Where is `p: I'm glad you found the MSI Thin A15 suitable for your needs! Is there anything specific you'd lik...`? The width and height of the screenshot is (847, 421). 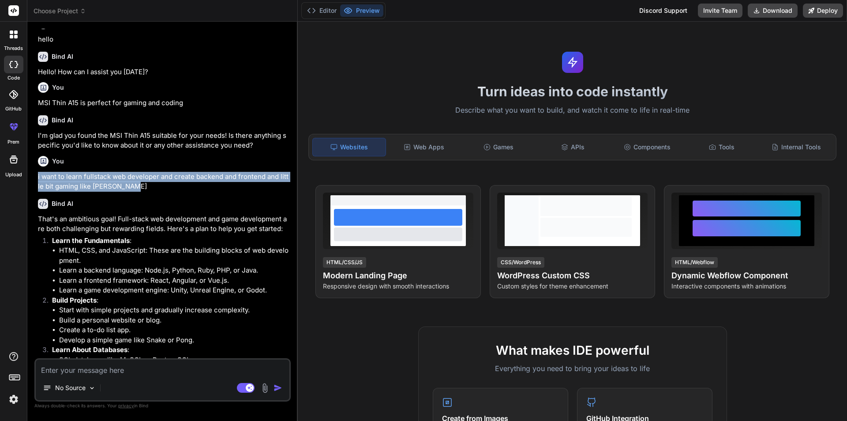 p: I'm glad you found the MSI Thin A15 suitable for your needs! Is there anything specific you'd lik... is located at coordinates (163, 140).